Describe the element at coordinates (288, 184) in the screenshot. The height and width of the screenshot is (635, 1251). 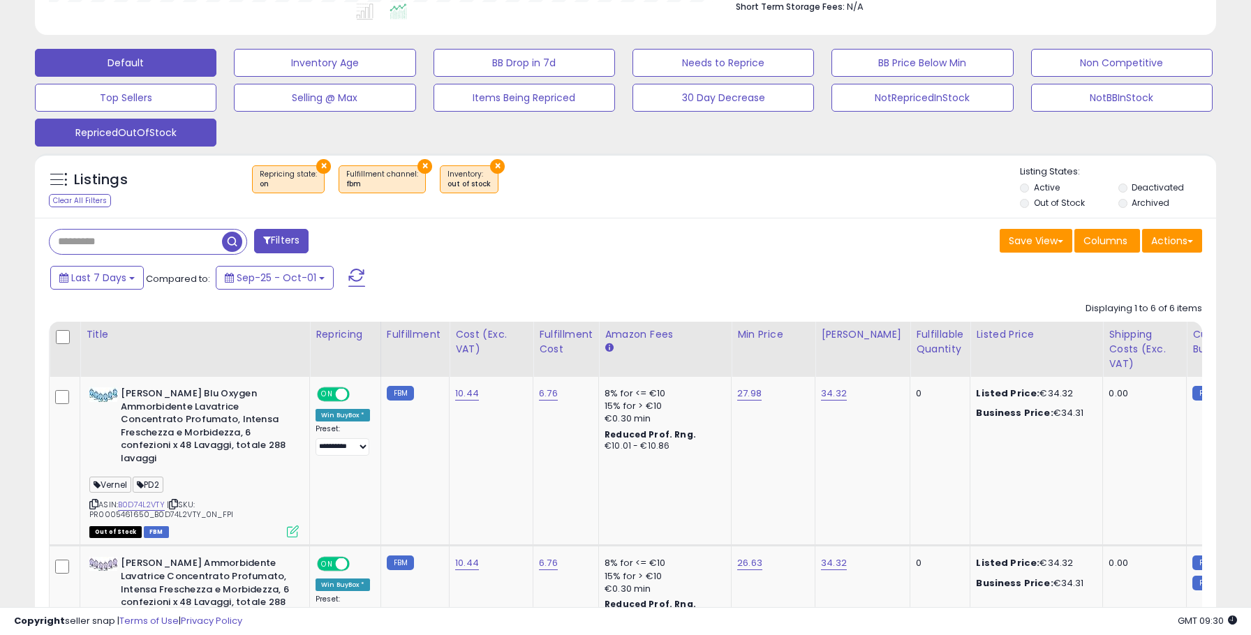
I see `div: on` at that location.